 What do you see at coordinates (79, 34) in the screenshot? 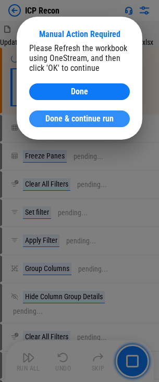
I see `div: Manual Action Required` at bounding box center [79, 34].